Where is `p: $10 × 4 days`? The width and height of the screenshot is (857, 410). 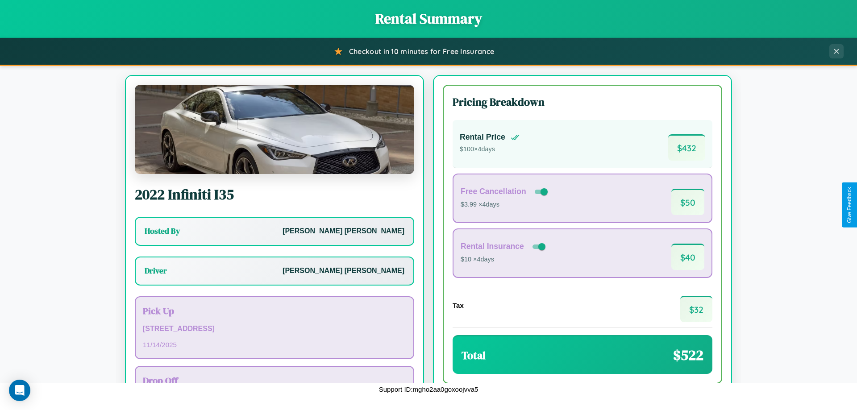
p: $10 × 4 days is located at coordinates (504, 260).